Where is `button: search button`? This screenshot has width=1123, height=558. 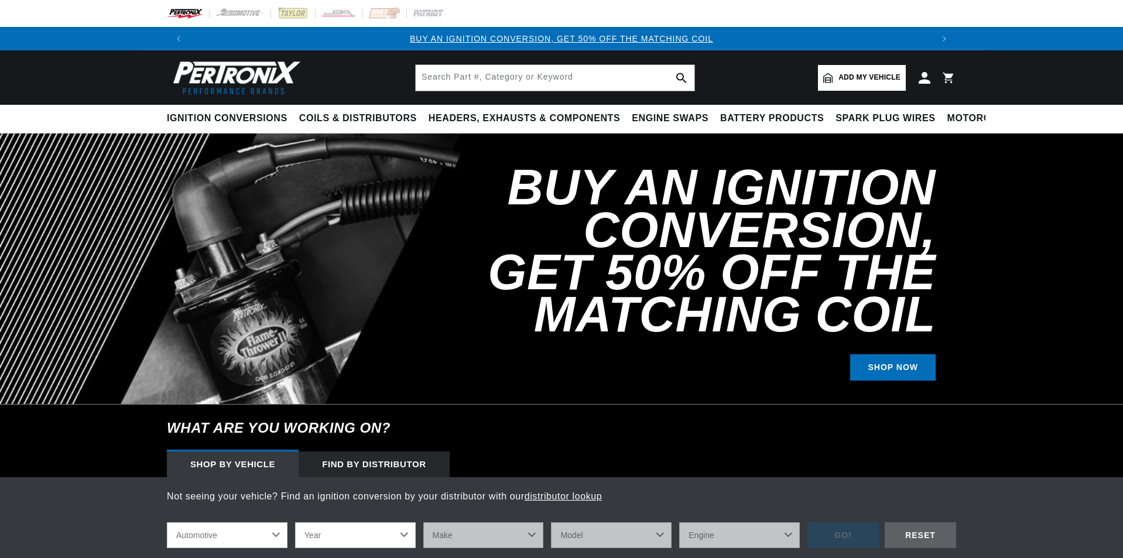
button: search button is located at coordinates (682, 78).